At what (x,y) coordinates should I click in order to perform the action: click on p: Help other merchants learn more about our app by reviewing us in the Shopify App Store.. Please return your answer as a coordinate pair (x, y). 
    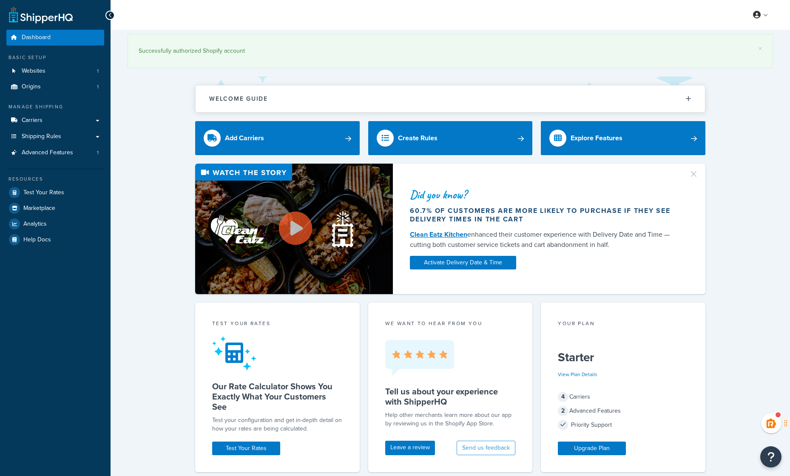
    Looking at the image, I should click on (450, 420).